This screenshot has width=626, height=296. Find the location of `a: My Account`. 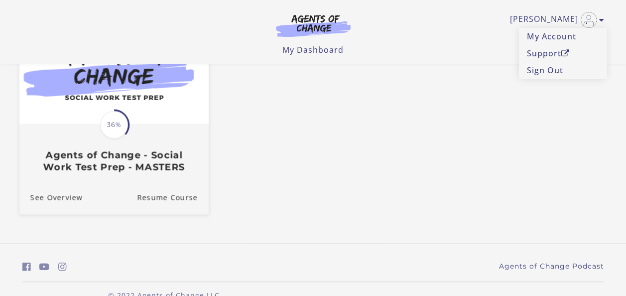

a: My Account is located at coordinates (563, 36).